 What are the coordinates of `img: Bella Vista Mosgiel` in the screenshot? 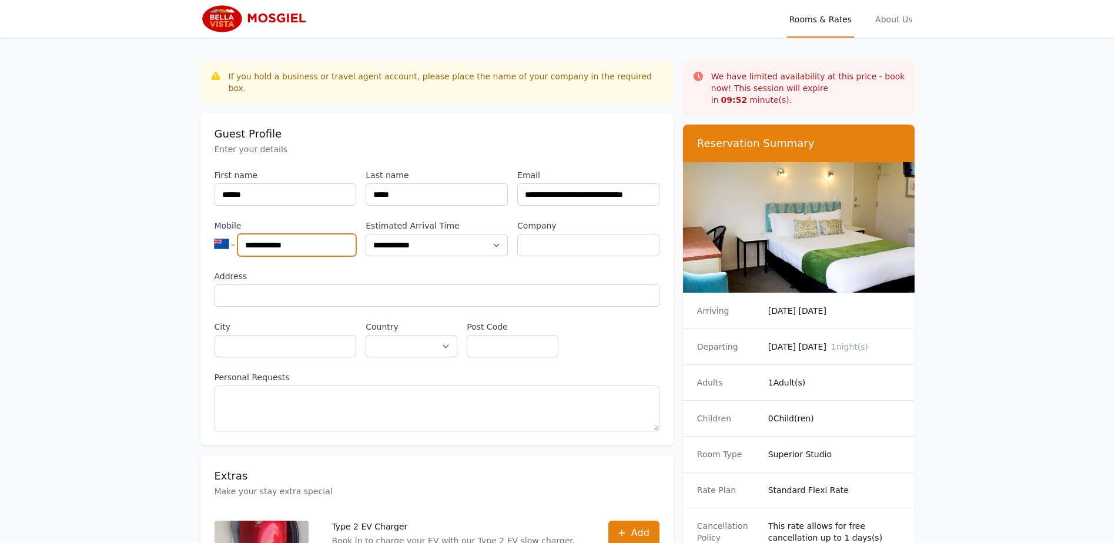 It's located at (257, 19).